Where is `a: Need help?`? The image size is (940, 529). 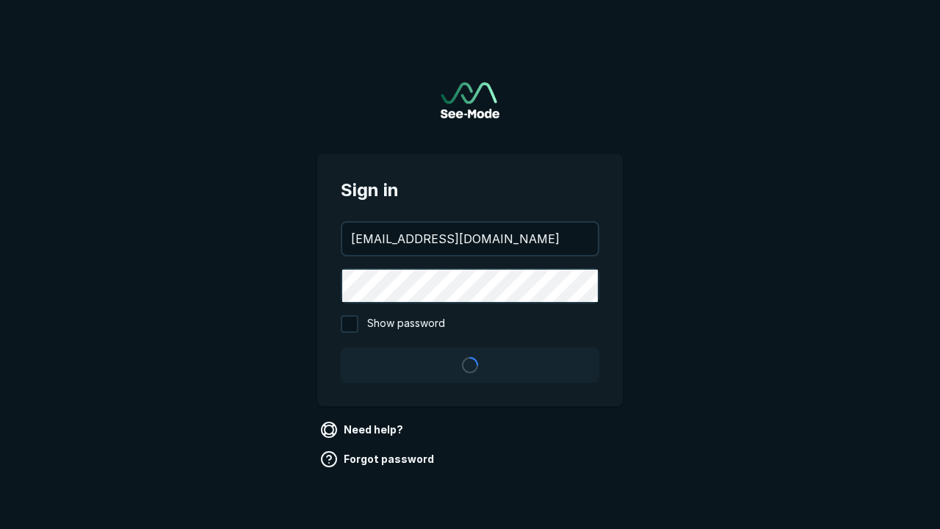
a: Need help? is located at coordinates (363, 430).